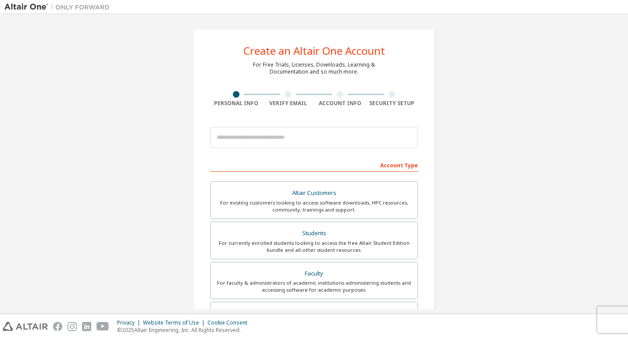 This screenshot has height=339, width=628. Describe the element at coordinates (314, 51) in the screenshot. I see `div: Create an Altair One Account` at that location.